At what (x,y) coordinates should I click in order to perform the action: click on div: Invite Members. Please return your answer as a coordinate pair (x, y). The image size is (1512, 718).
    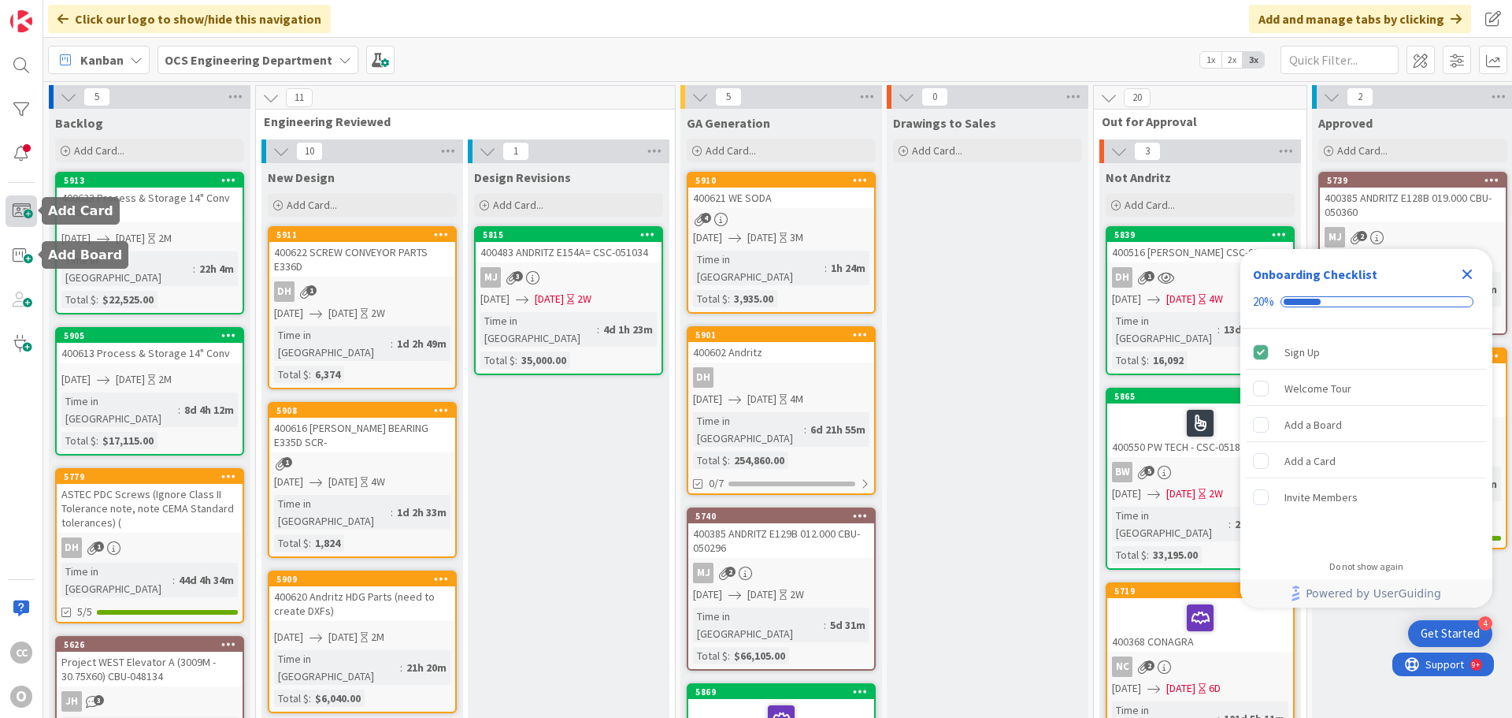
    Looking at the image, I should click on (1321, 497).